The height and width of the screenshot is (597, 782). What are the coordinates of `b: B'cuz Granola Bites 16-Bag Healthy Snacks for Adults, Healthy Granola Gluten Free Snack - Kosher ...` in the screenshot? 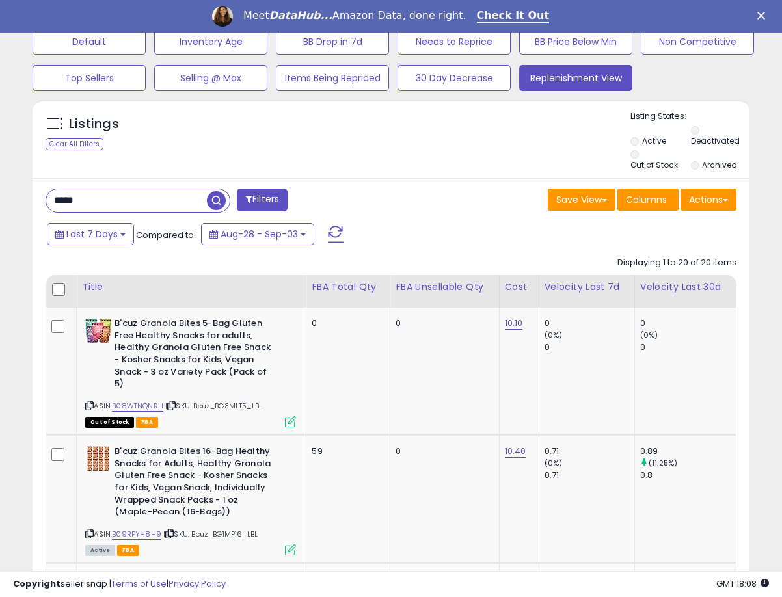 It's located at (193, 484).